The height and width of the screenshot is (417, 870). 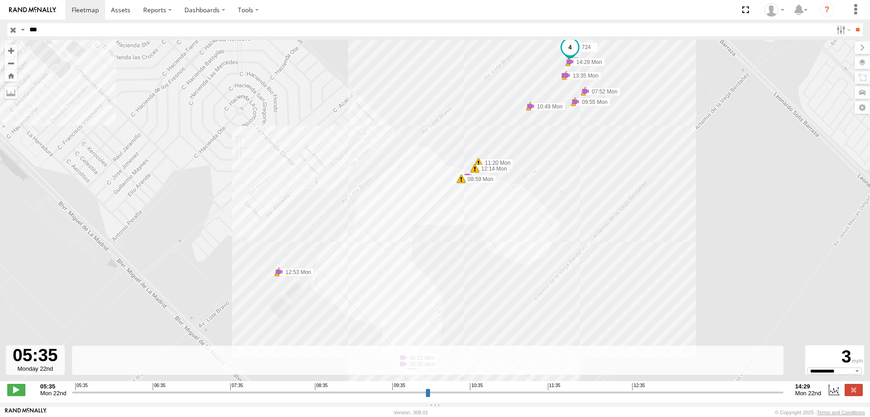 What do you see at coordinates (321, 386) in the screenshot?
I see `span: 08:35` at bounding box center [321, 386].